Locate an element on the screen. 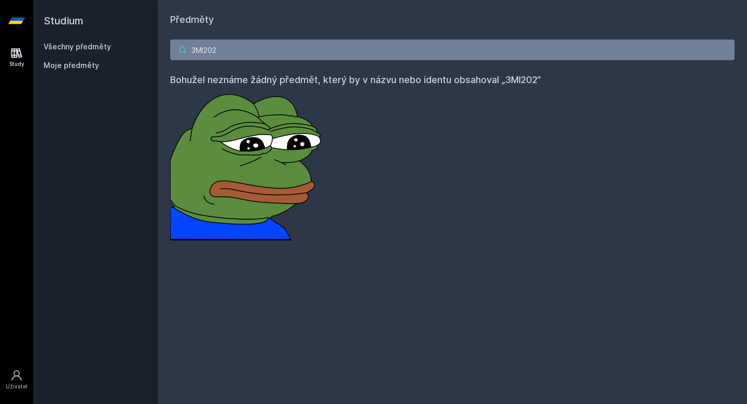 This screenshot has height=404, width=747. h4: Bohužel neznáme žádný předmět, který by v názvu nebo identu obsahoval „3MI202” is located at coordinates (453, 80).